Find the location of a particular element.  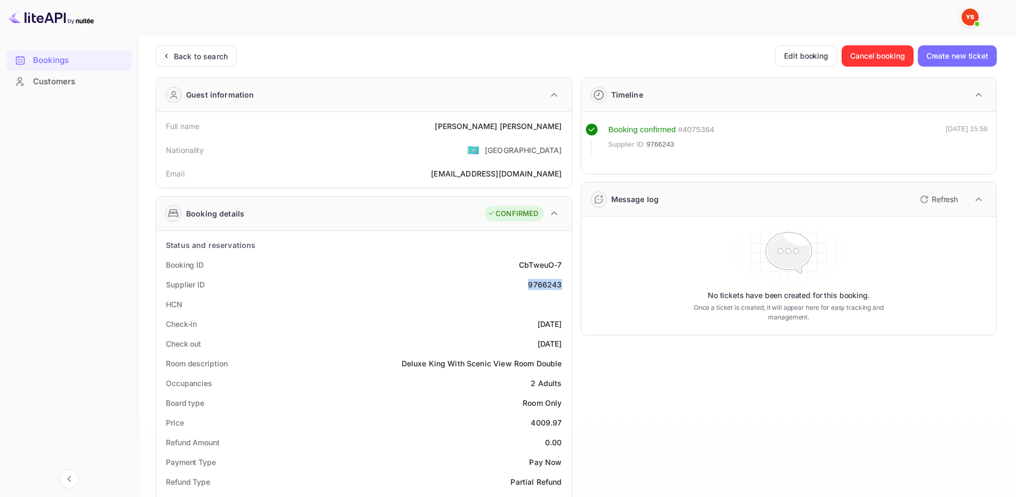

div: Check out is located at coordinates (183, 343).